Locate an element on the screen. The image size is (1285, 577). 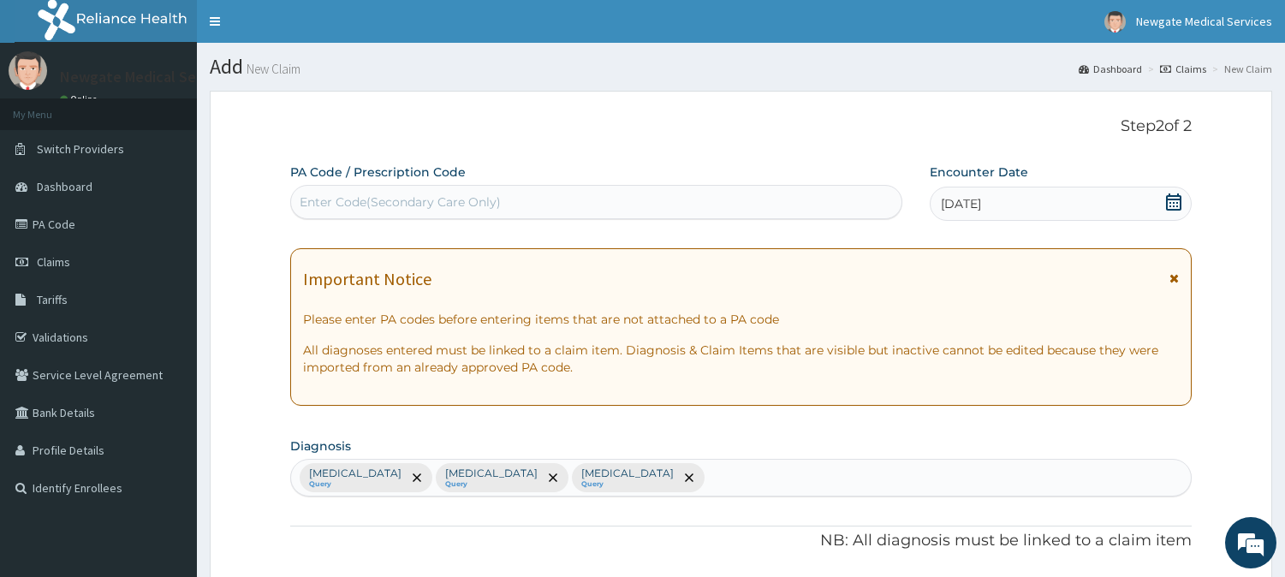
span: Switch Providers is located at coordinates (80, 149).